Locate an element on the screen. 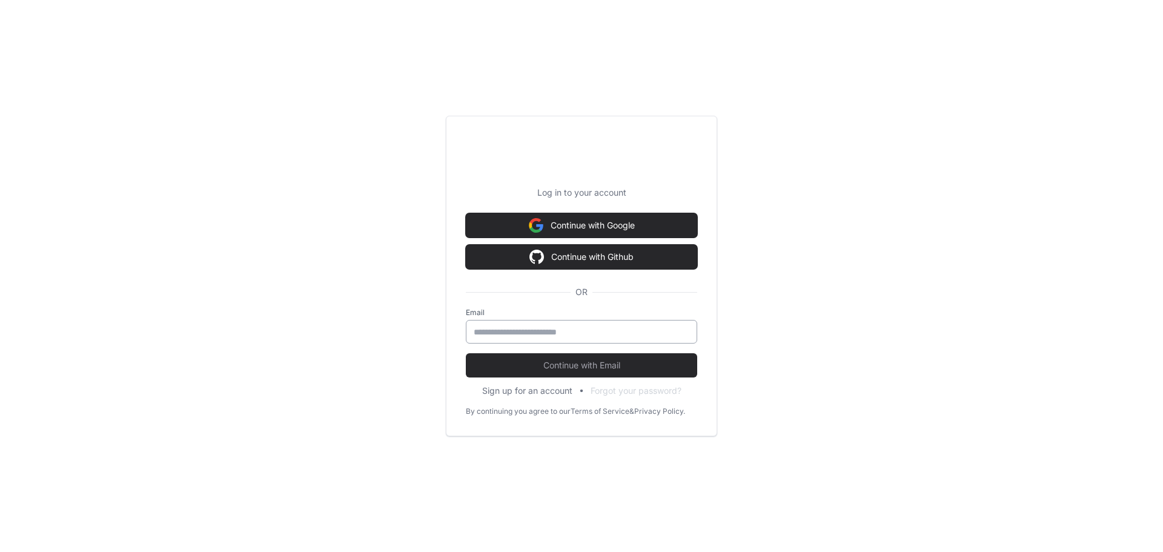 The width and height of the screenshot is (1163, 552). button: Continue with Email is located at coordinates (581, 365).